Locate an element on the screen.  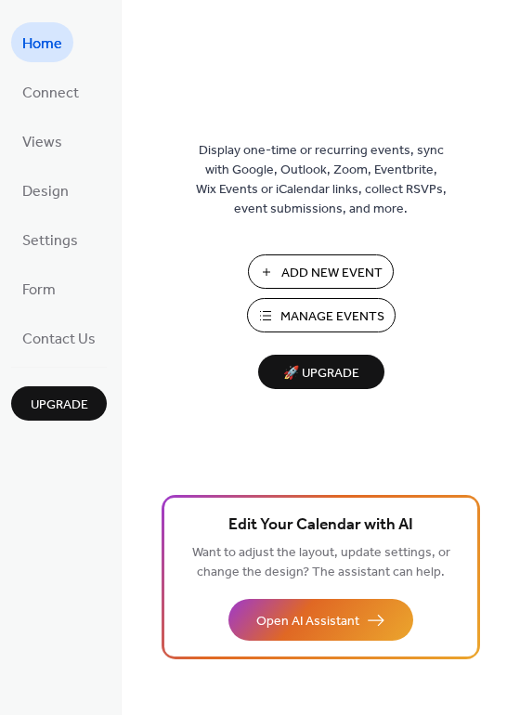
span: 🚀 Upgrade is located at coordinates (321, 373).